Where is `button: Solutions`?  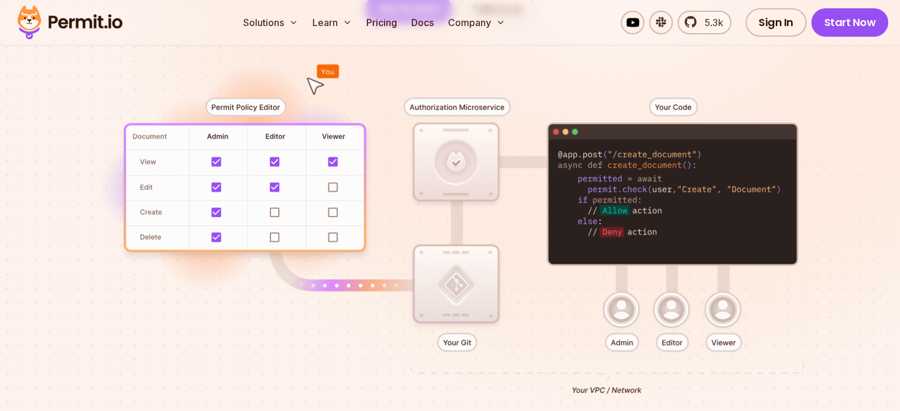 button: Solutions is located at coordinates (270, 22).